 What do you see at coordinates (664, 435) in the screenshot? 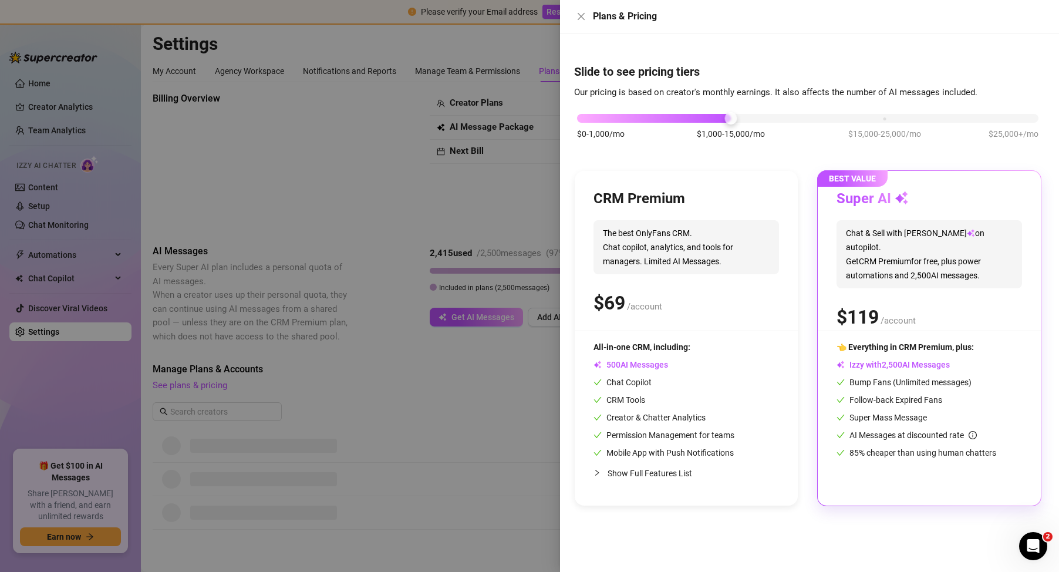
I see `span: Permission Management for teams` at bounding box center [664, 435].